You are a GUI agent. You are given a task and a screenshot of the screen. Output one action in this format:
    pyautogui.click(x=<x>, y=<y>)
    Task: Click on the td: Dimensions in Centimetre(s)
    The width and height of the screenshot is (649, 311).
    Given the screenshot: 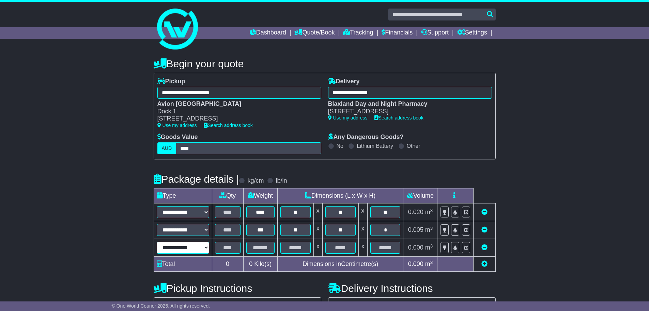 What is the action you would take?
    pyautogui.click(x=341, y=264)
    